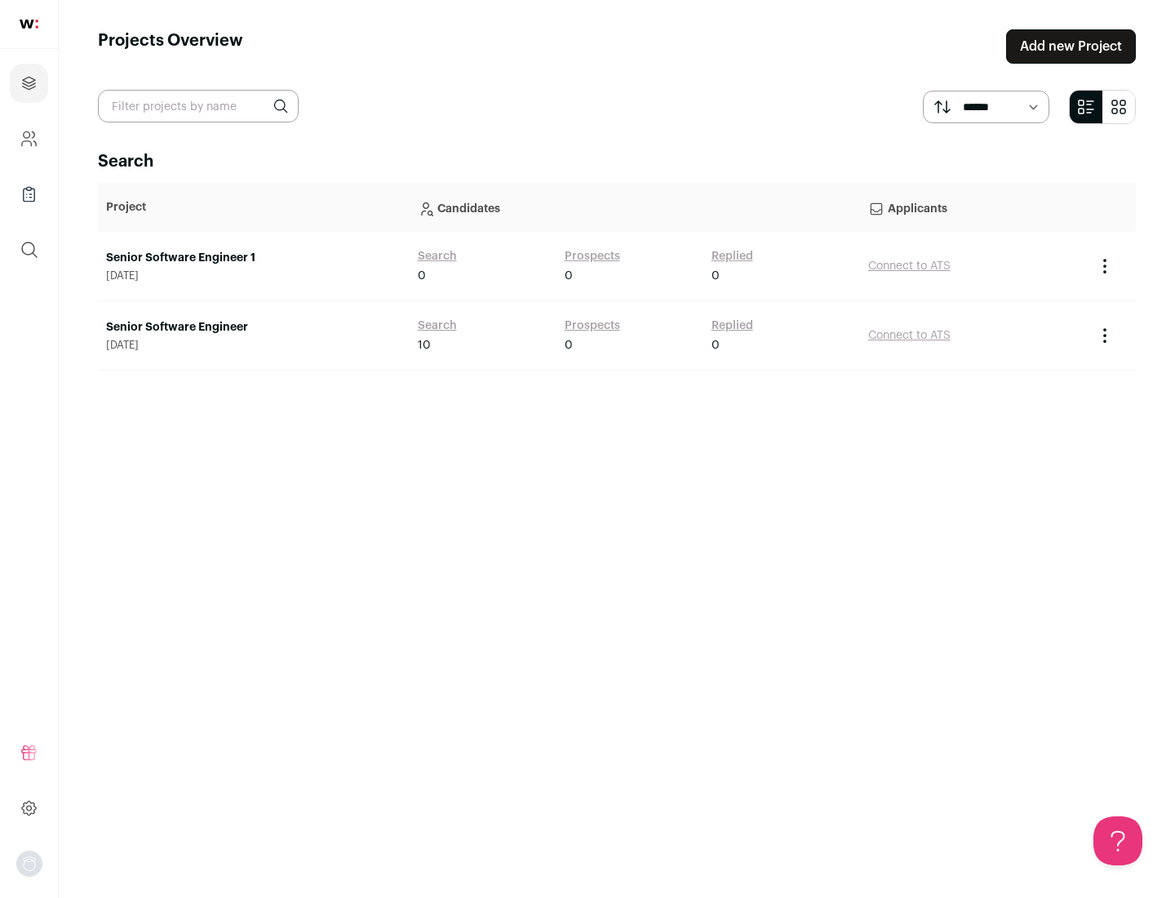 This screenshot has width=1175, height=898. What do you see at coordinates (29, 83) in the screenshot?
I see `a: Projects` at bounding box center [29, 83].